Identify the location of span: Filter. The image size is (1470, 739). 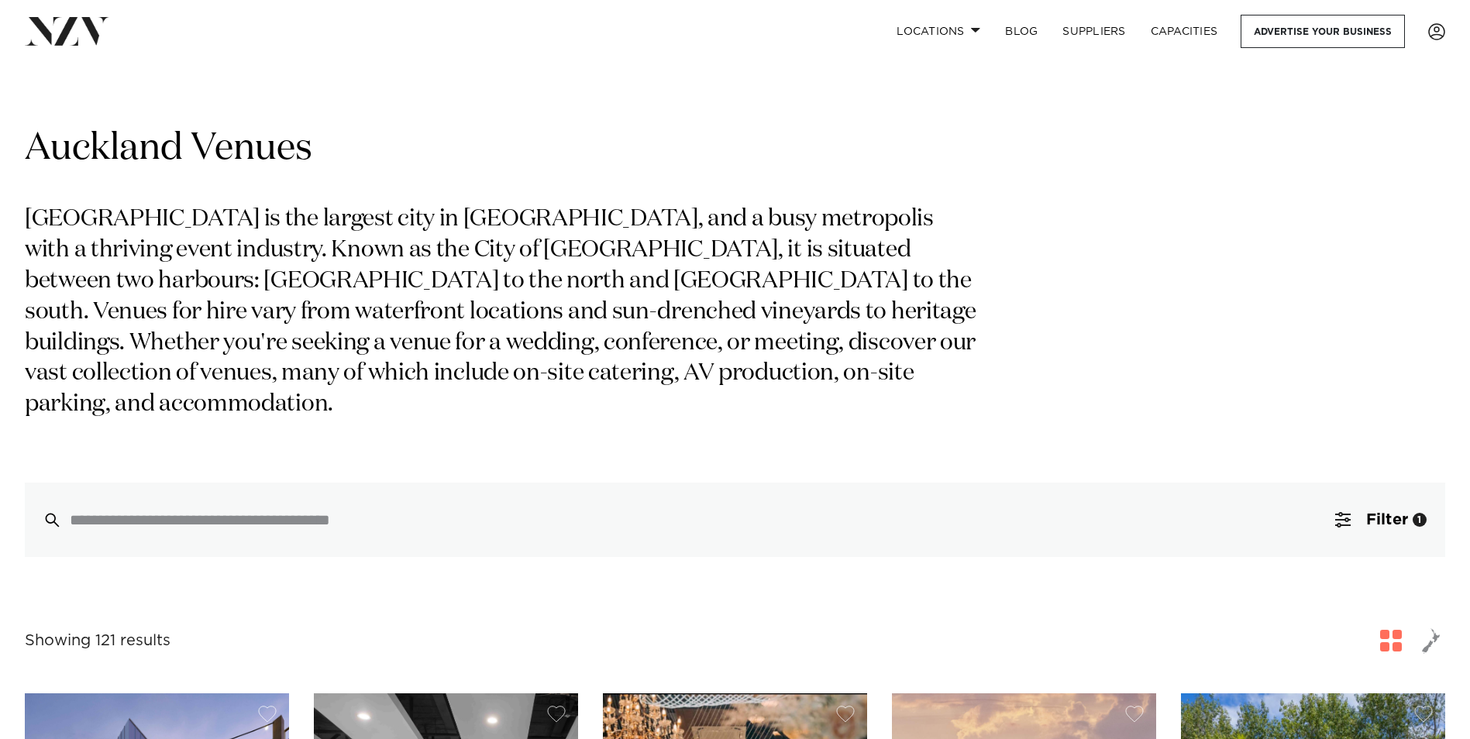
(1387, 520).